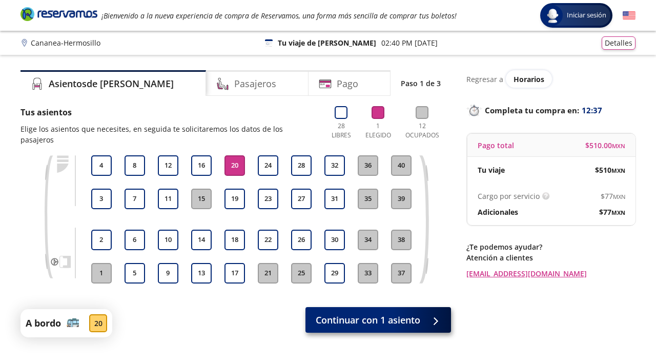 The height and width of the screenshot is (364, 656). I want to click on button: 23, so click(268, 199).